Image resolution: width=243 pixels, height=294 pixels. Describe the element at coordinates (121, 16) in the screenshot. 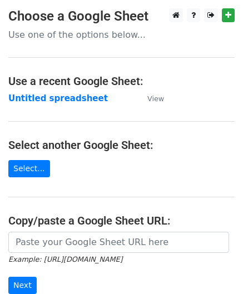

I see `h3: Choose a Google Sheet` at that location.